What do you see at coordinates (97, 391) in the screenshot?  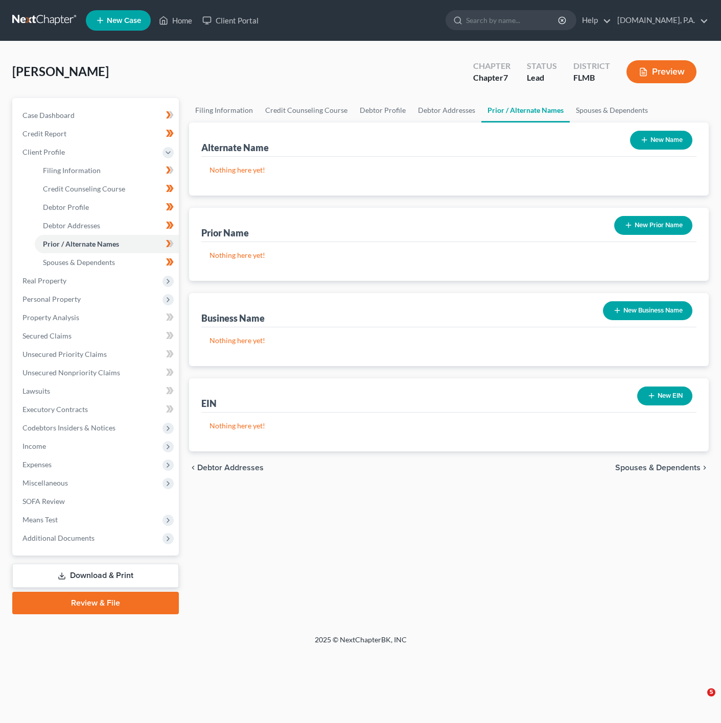 I see `a: Lawsuits` at bounding box center [97, 391].